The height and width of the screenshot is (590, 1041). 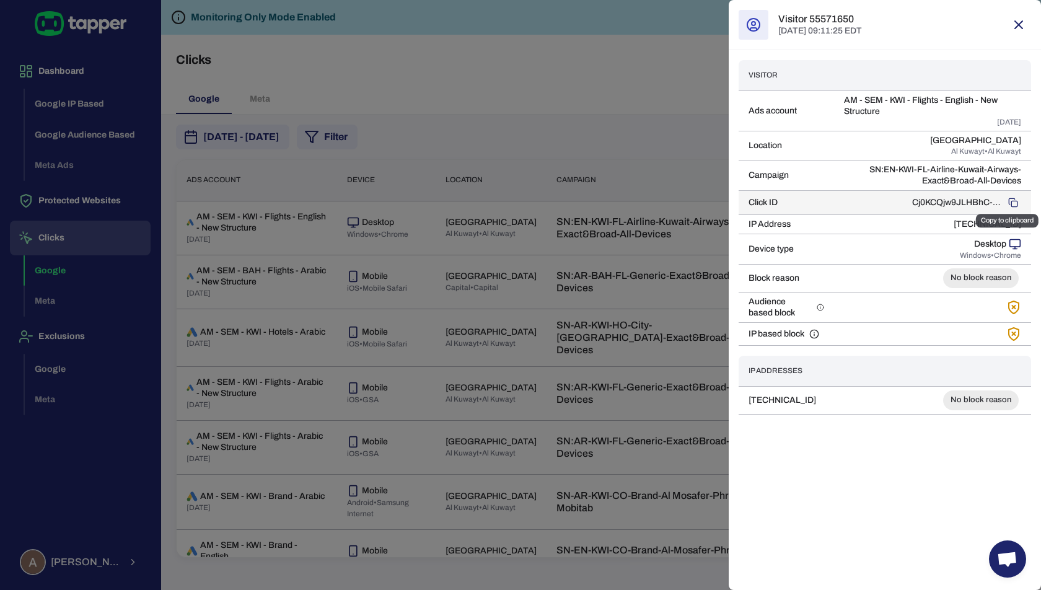 I want to click on svg: Tapper automatically blocks clicks from suspicious or fraudulent IP addresses, preventing repeat ..., so click(x=815, y=334).